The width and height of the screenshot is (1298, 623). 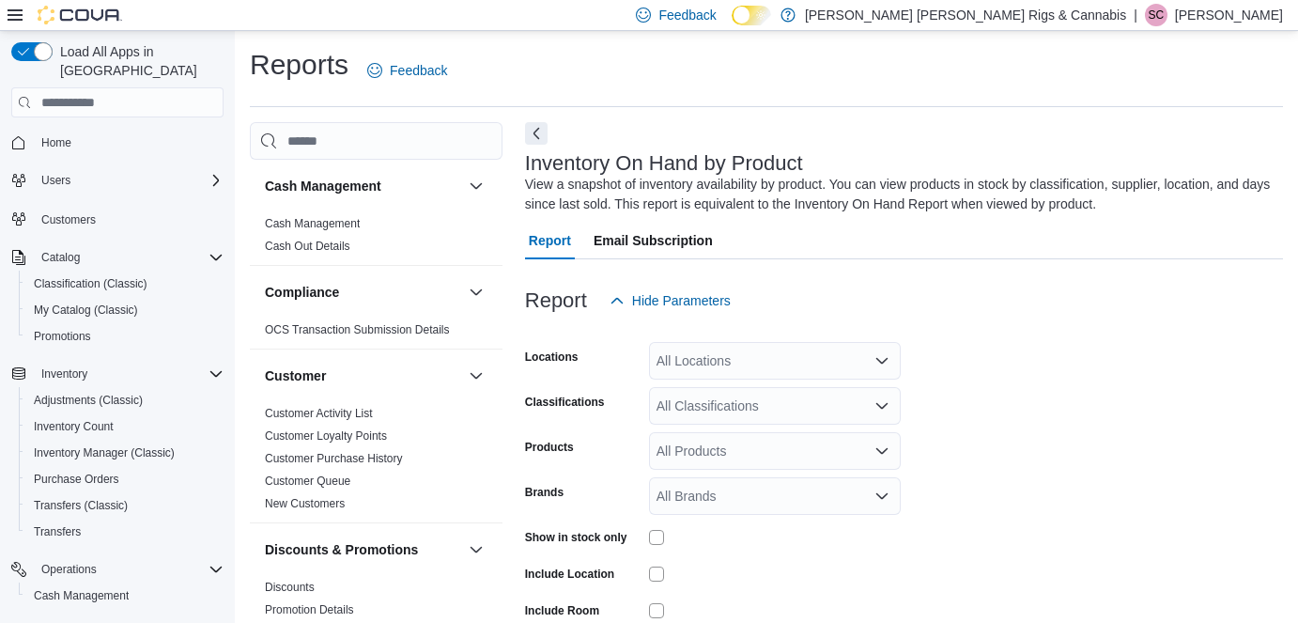 I want to click on a: OCS Transaction Submission Details, so click(x=357, y=330).